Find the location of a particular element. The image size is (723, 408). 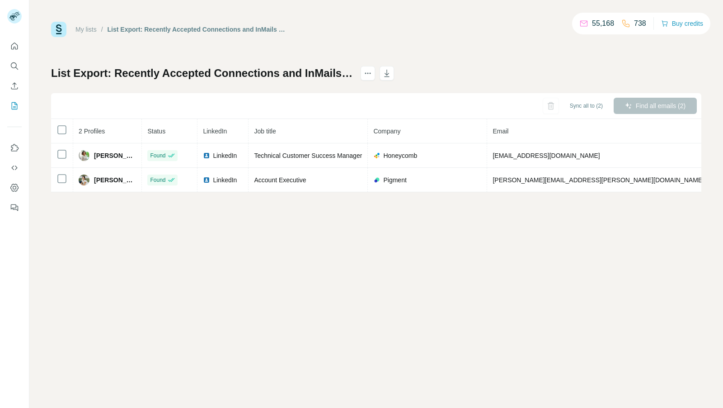

p: 738 is located at coordinates (640, 24).